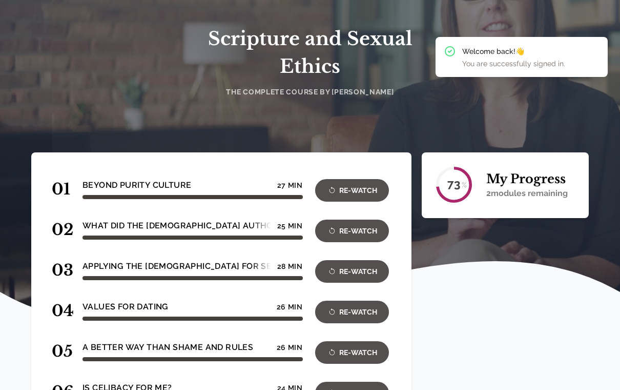 This screenshot has width=620, height=390. I want to click on span: 04, so click(61, 310).